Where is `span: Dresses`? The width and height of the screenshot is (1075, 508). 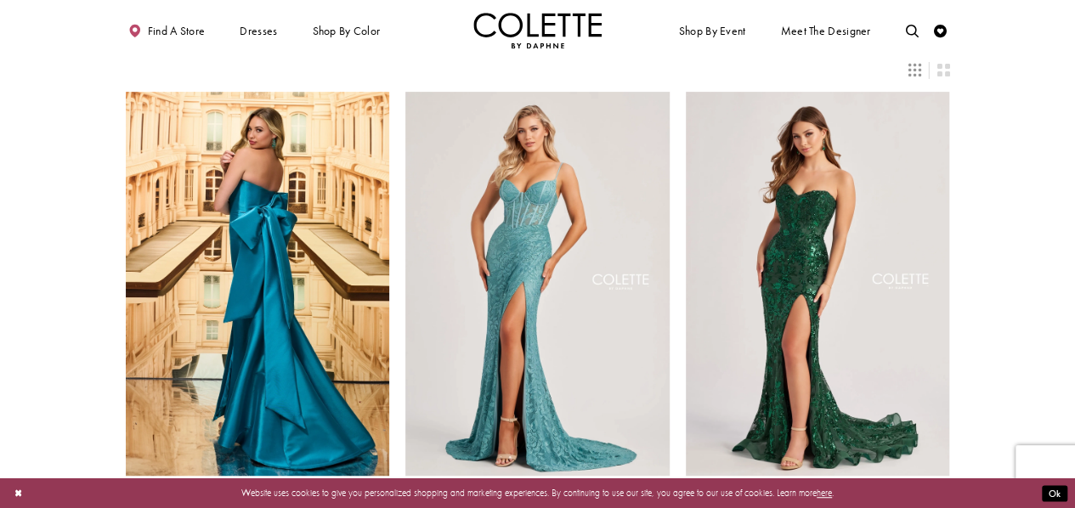
span: Dresses is located at coordinates (258, 31).